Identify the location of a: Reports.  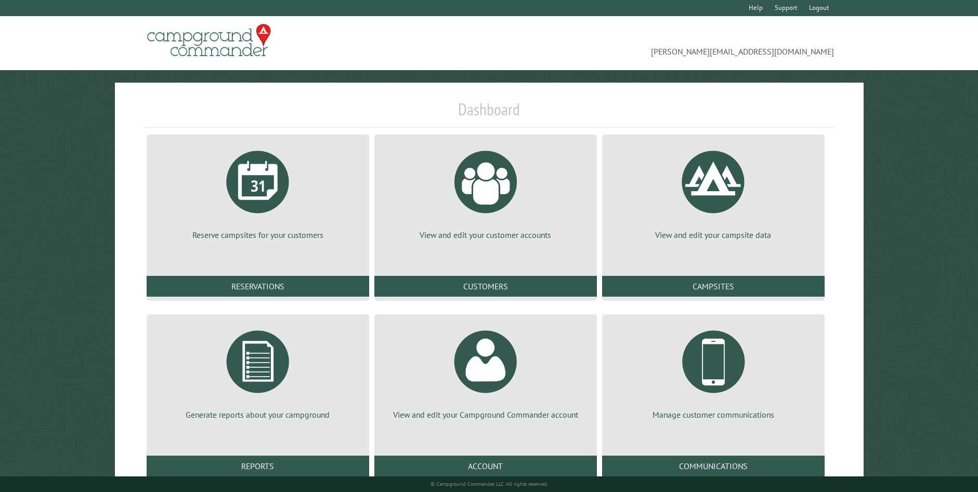
(258, 466).